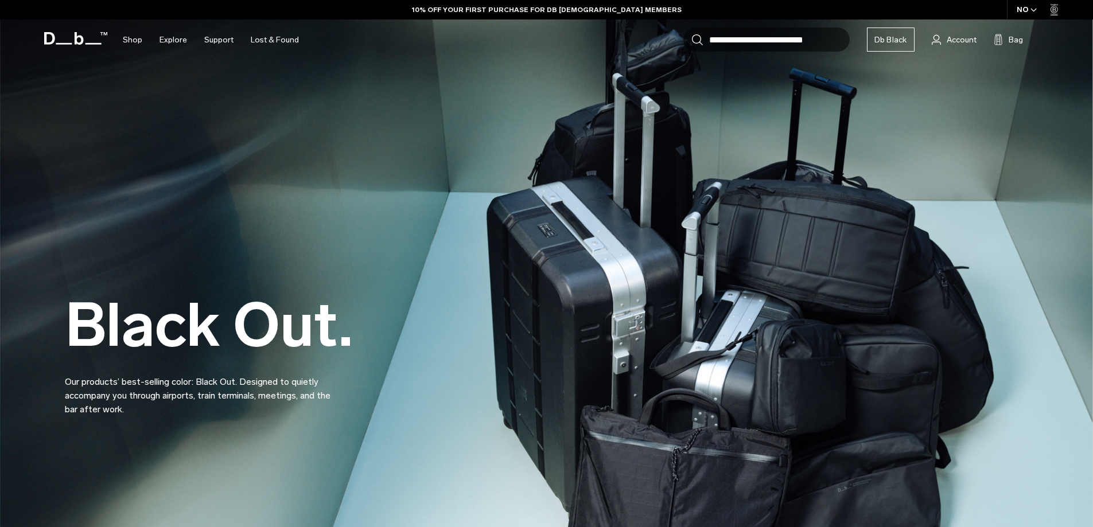 Image resolution: width=1093 pixels, height=527 pixels. What do you see at coordinates (954, 40) in the screenshot?
I see `a: Account` at bounding box center [954, 40].